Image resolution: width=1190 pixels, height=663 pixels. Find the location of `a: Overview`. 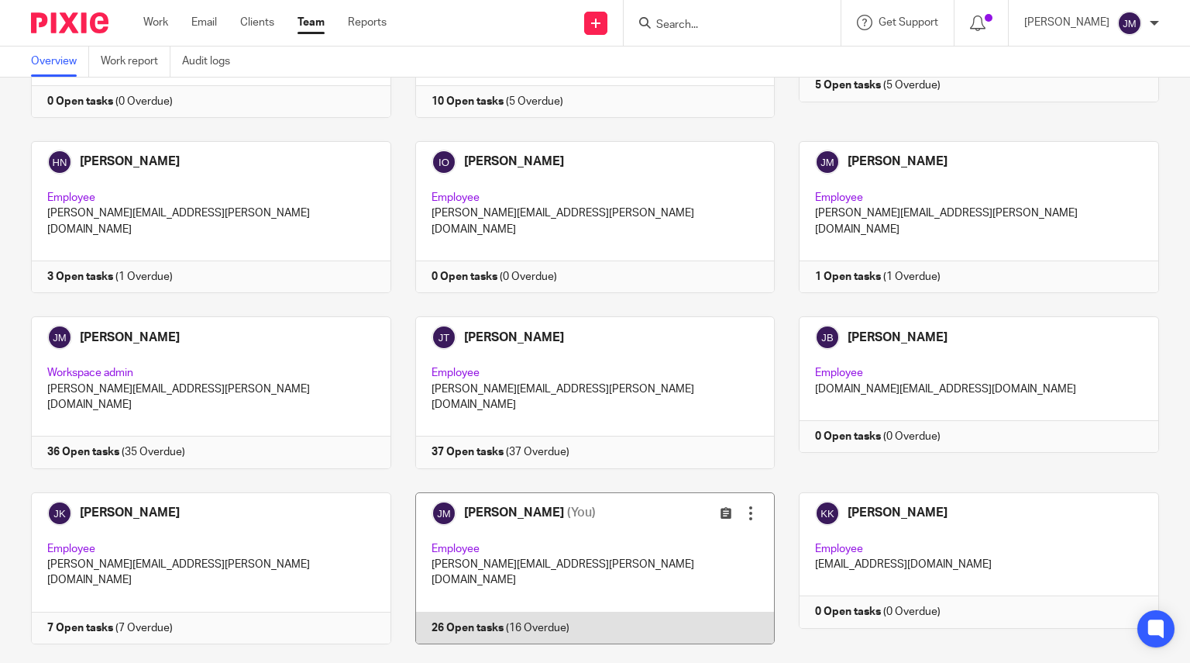

a: Overview is located at coordinates (60, 61).